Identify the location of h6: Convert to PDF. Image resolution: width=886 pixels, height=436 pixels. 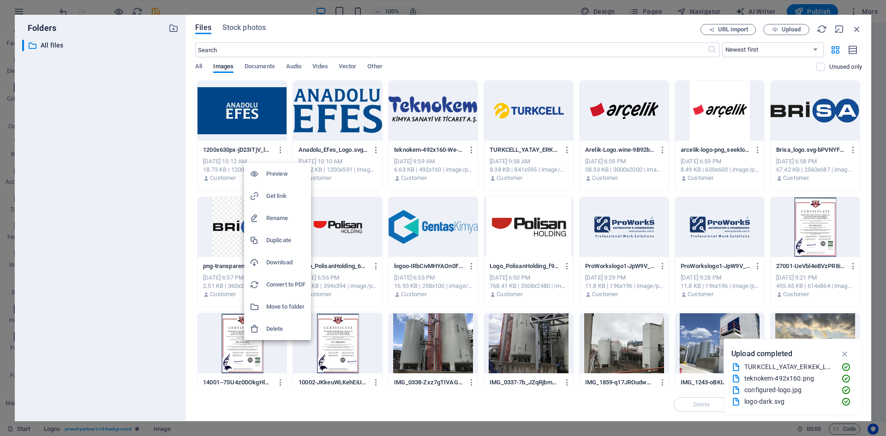
(286, 285).